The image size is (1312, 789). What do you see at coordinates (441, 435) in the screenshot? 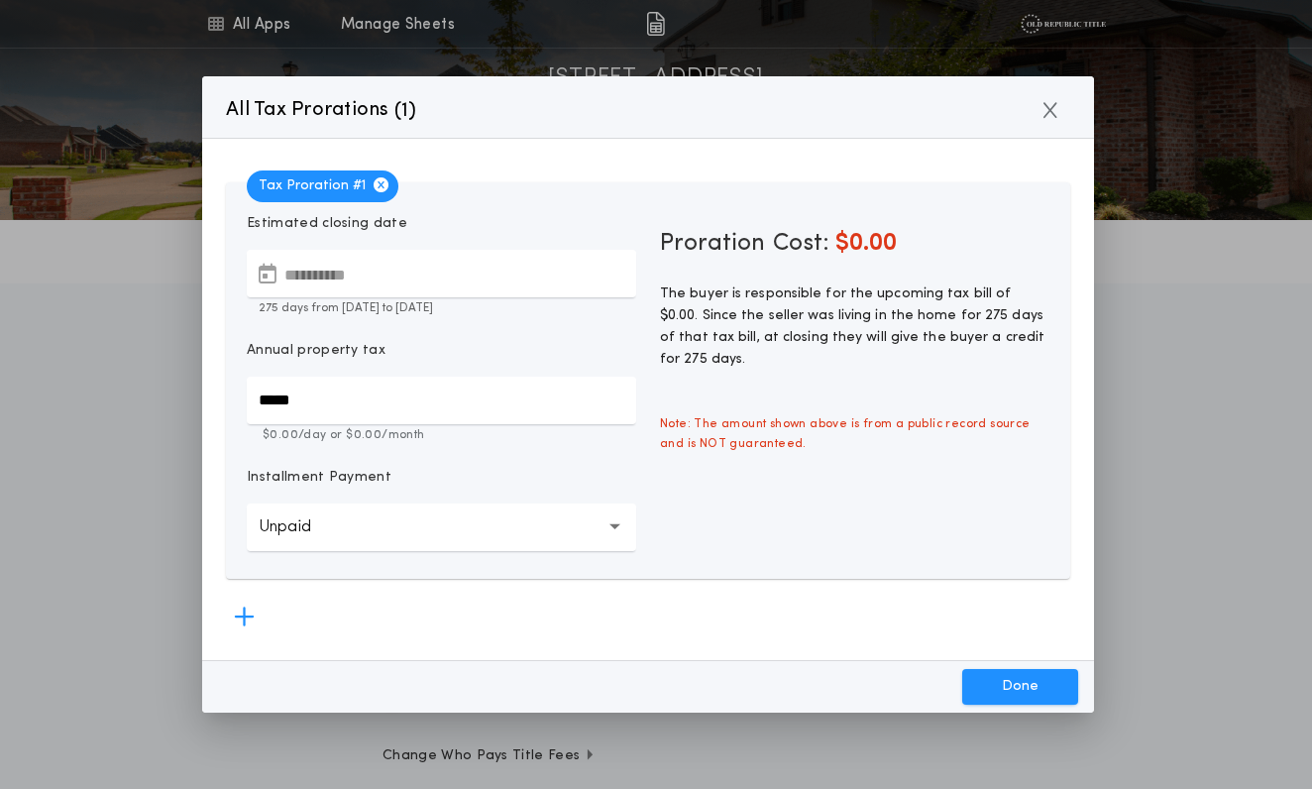
I see `p: $0.00 /day or $0.00 /month` at bounding box center [441, 435].